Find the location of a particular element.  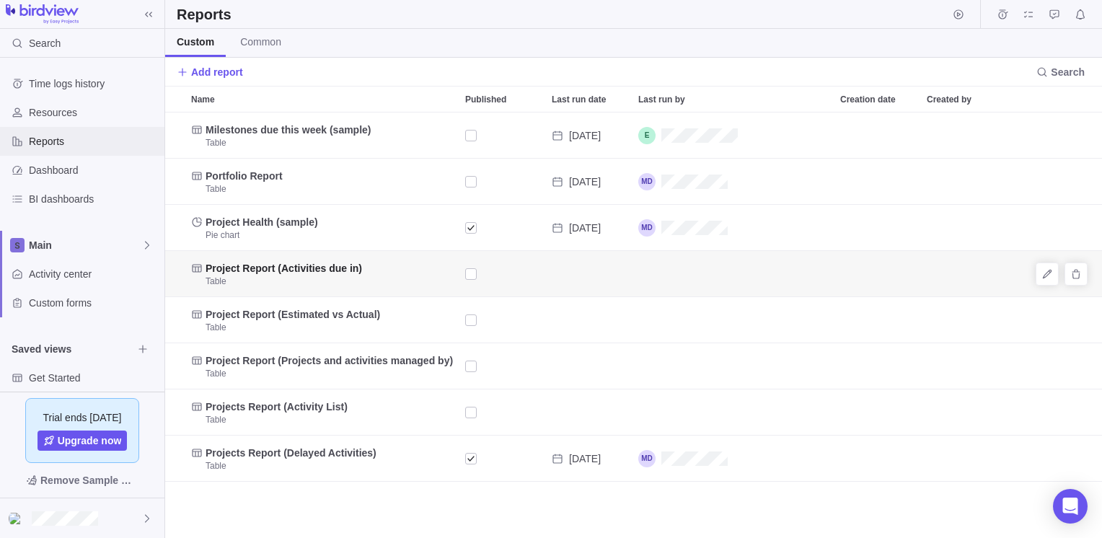

span: BI dashboards is located at coordinates (94, 199).